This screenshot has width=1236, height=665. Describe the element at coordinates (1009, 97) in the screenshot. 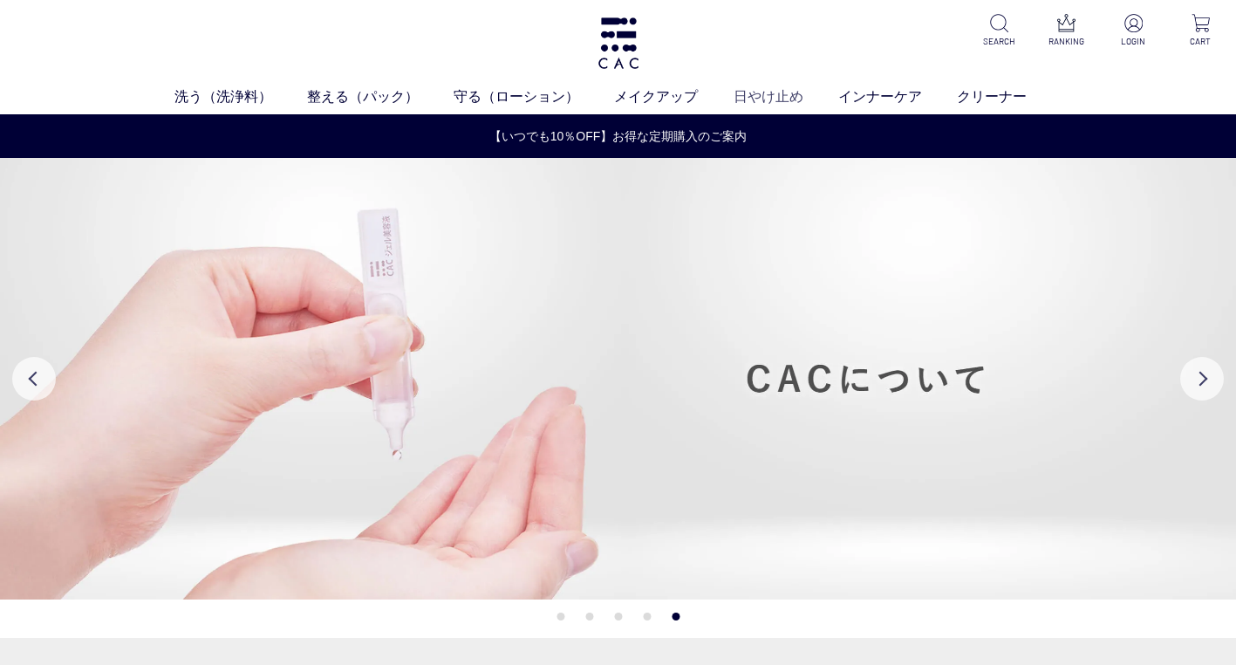

I see `a: クリーナー` at that location.